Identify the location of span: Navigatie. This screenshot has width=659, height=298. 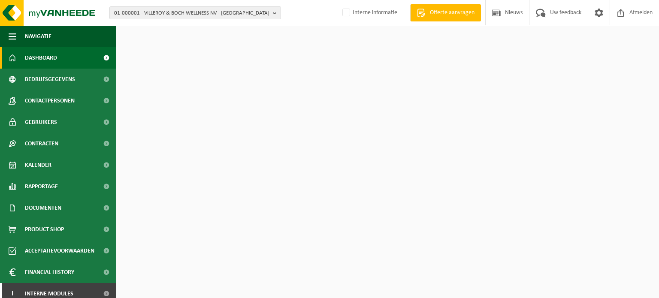
(38, 36).